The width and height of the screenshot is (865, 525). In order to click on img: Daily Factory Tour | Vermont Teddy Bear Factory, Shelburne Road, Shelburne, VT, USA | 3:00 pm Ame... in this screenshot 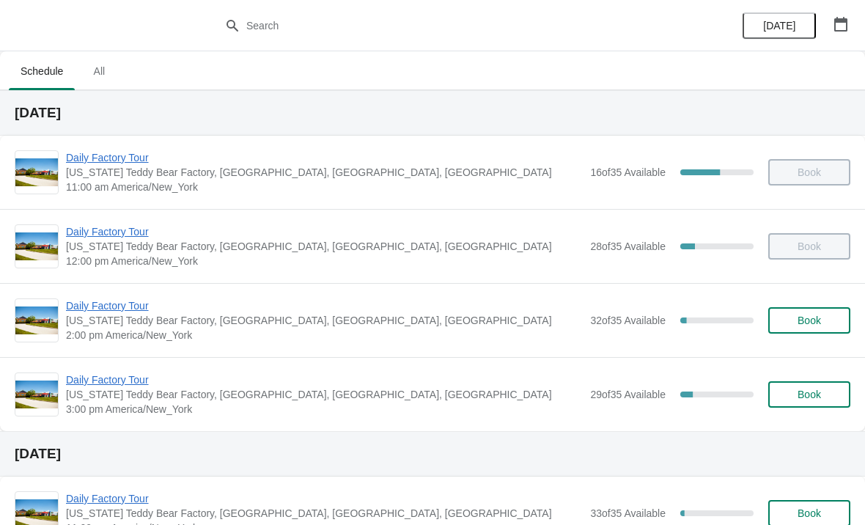, I will do `click(37, 395)`.